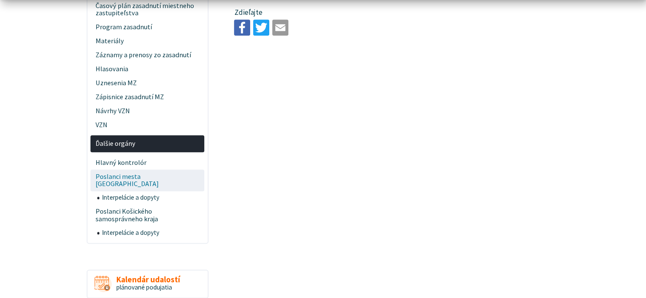 The height and width of the screenshot is (298, 646). What do you see at coordinates (242, 28) in the screenshot?
I see `img: Zdieľať na Facebooku` at bounding box center [242, 28].